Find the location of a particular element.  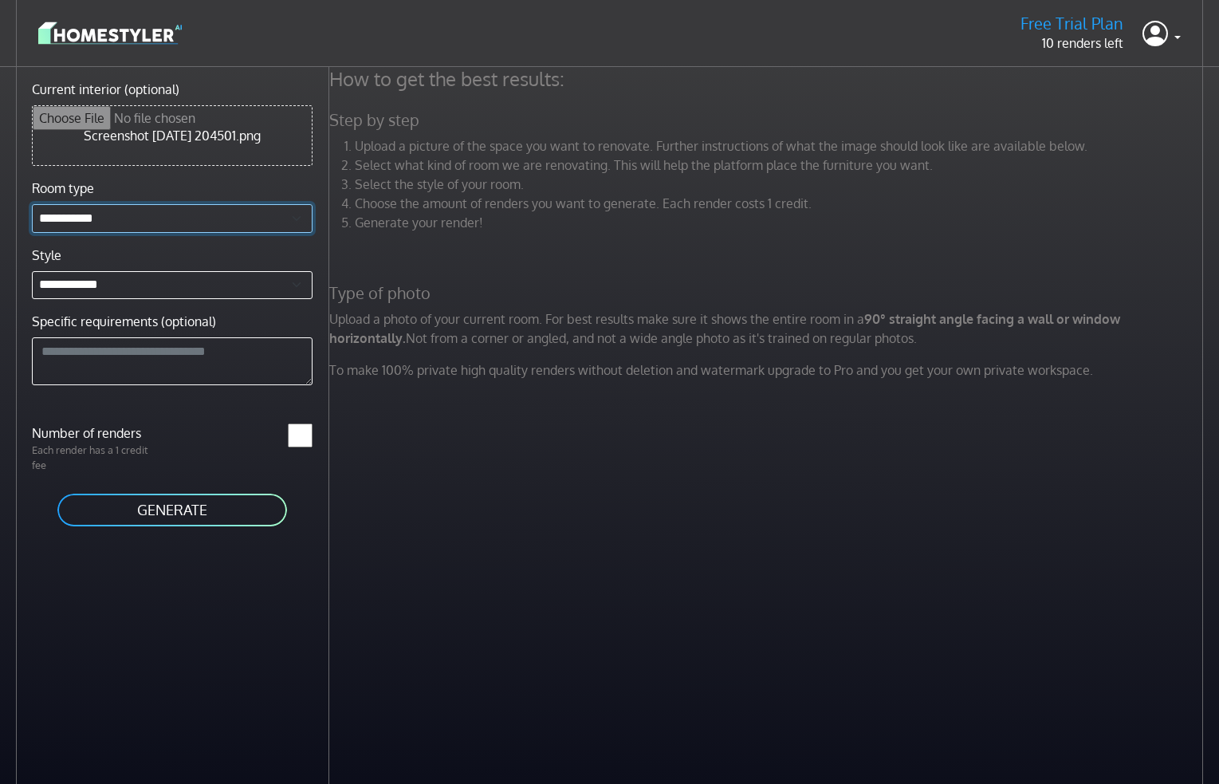

p: Upload a photo of your current room. For best results make sure it shows the entire room in a Not... is located at coordinates (768, 328).